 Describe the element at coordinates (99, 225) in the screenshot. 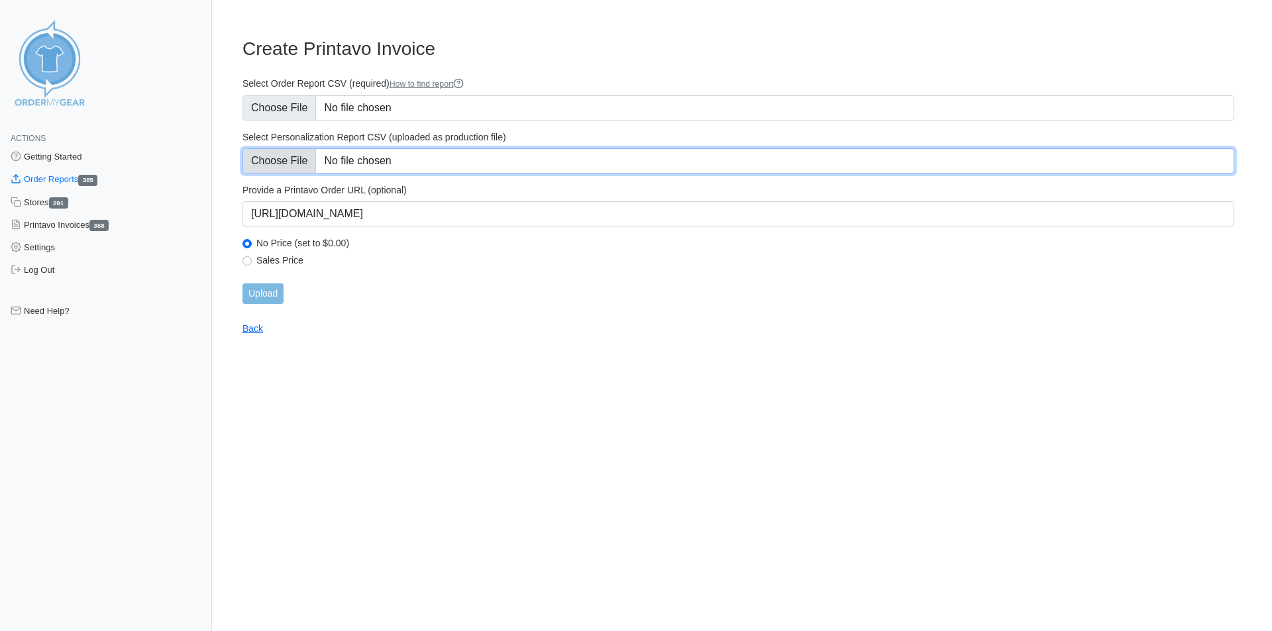

I see `span: 368` at that location.